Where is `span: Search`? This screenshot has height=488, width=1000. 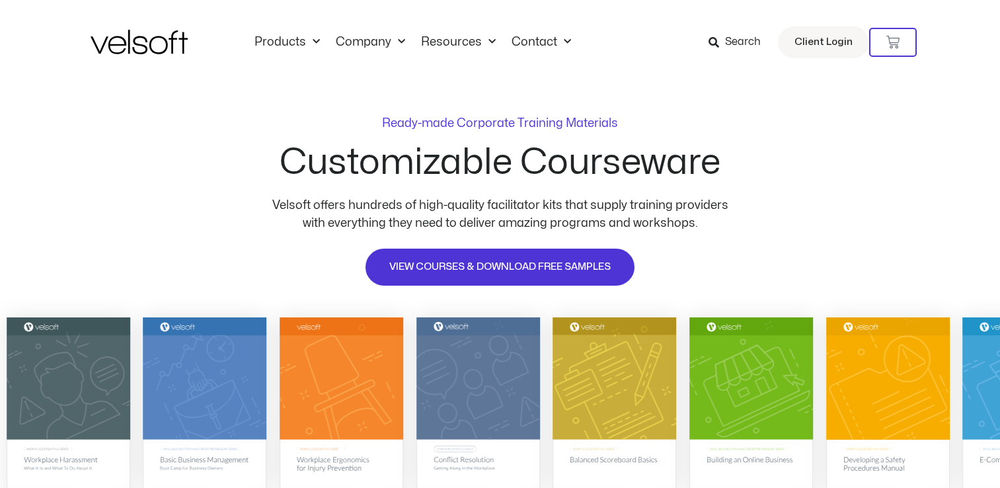 span: Search is located at coordinates (743, 42).